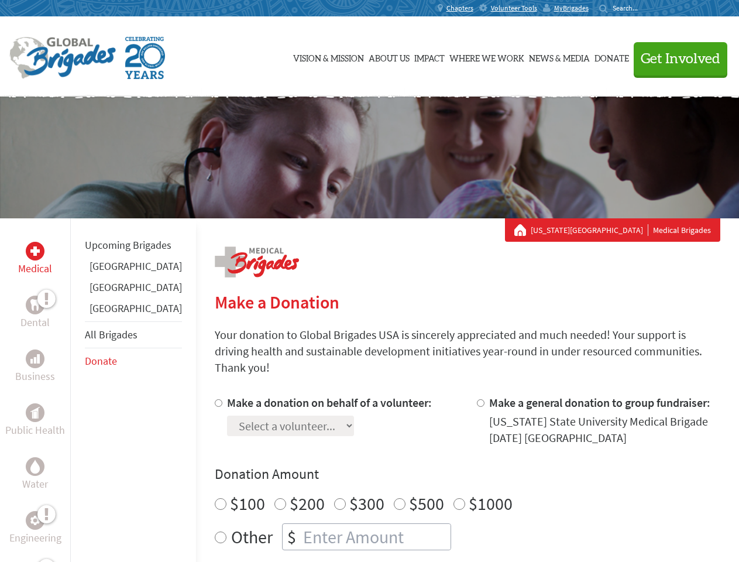 The height and width of the screenshot is (562, 739). Describe the element at coordinates (133, 311) in the screenshot. I see `li: Panama` at that location.